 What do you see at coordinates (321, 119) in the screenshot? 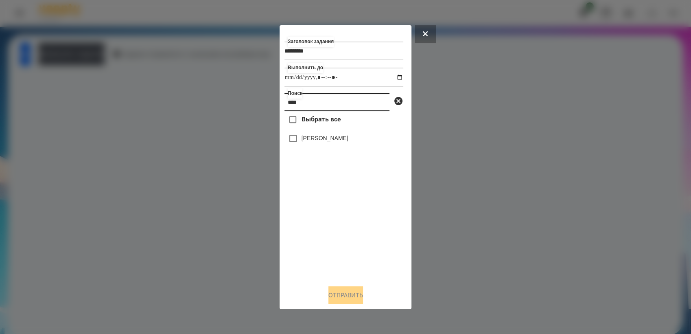
I see `span: Выбрать все` at bounding box center [321, 119].